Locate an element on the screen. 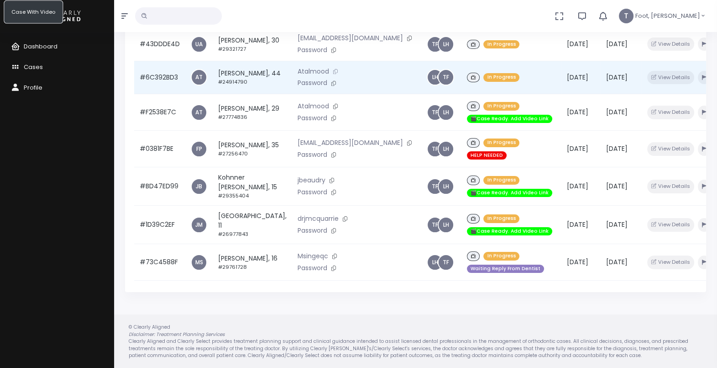  div: © Clearly Aligned Clearly Aligned and Clearly Select provides treatment planning support and clin... is located at coordinates (415, 341).